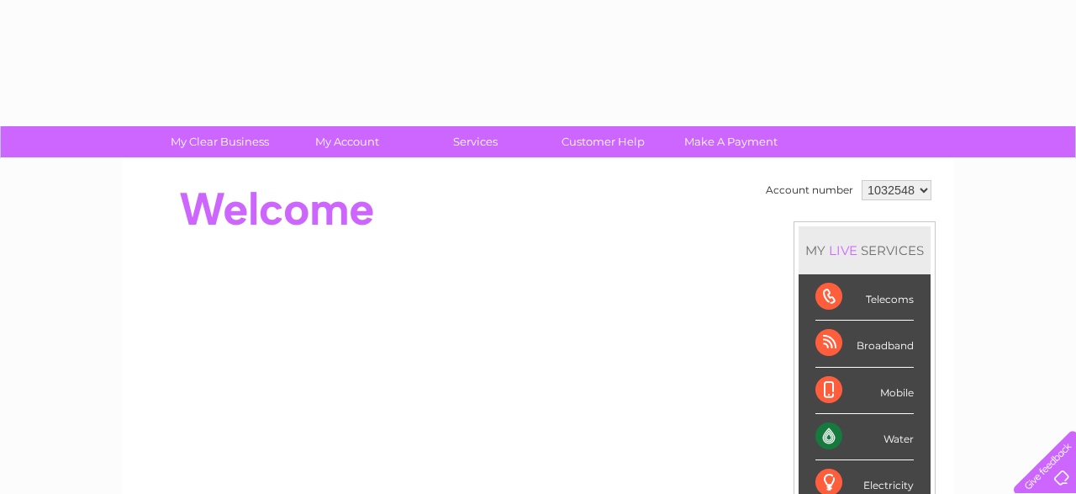 This screenshot has height=494, width=1076. I want to click on div: Broadband, so click(865, 343).